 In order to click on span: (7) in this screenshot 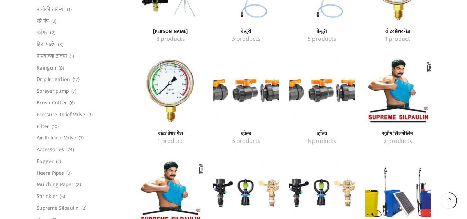, I will do `click(74, 91)`.